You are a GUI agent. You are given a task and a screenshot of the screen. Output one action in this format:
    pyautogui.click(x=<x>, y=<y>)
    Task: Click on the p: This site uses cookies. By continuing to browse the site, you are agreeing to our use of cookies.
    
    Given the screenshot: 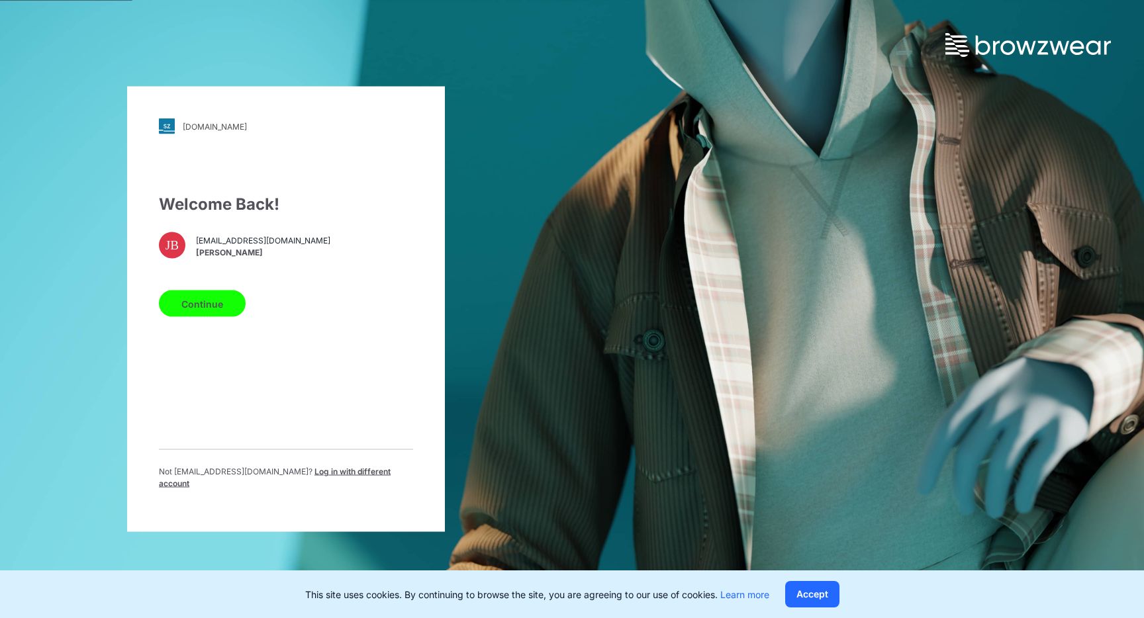 What is the action you would take?
    pyautogui.click(x=537, y=594)
    